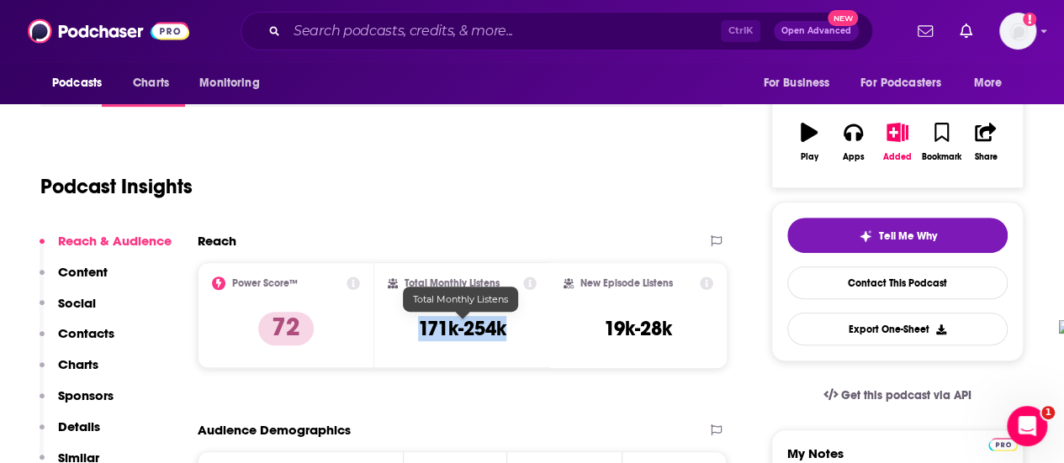  What do you see at coordinates (78, 364) in the screenshot?
I see `p: Charts` at bounding box center [78, 364].